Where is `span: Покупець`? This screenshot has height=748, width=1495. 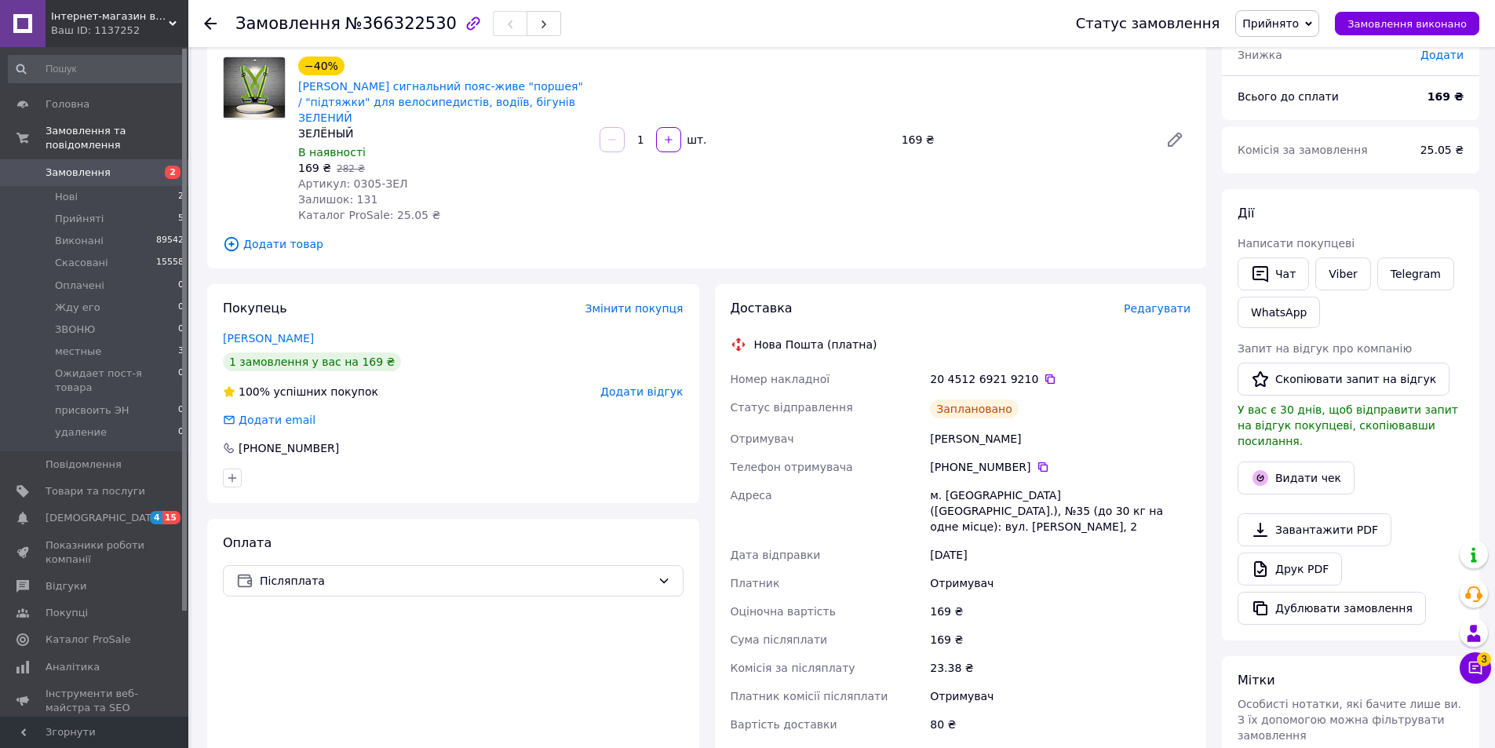
span: Покупець is located at coordinates (255, 308).